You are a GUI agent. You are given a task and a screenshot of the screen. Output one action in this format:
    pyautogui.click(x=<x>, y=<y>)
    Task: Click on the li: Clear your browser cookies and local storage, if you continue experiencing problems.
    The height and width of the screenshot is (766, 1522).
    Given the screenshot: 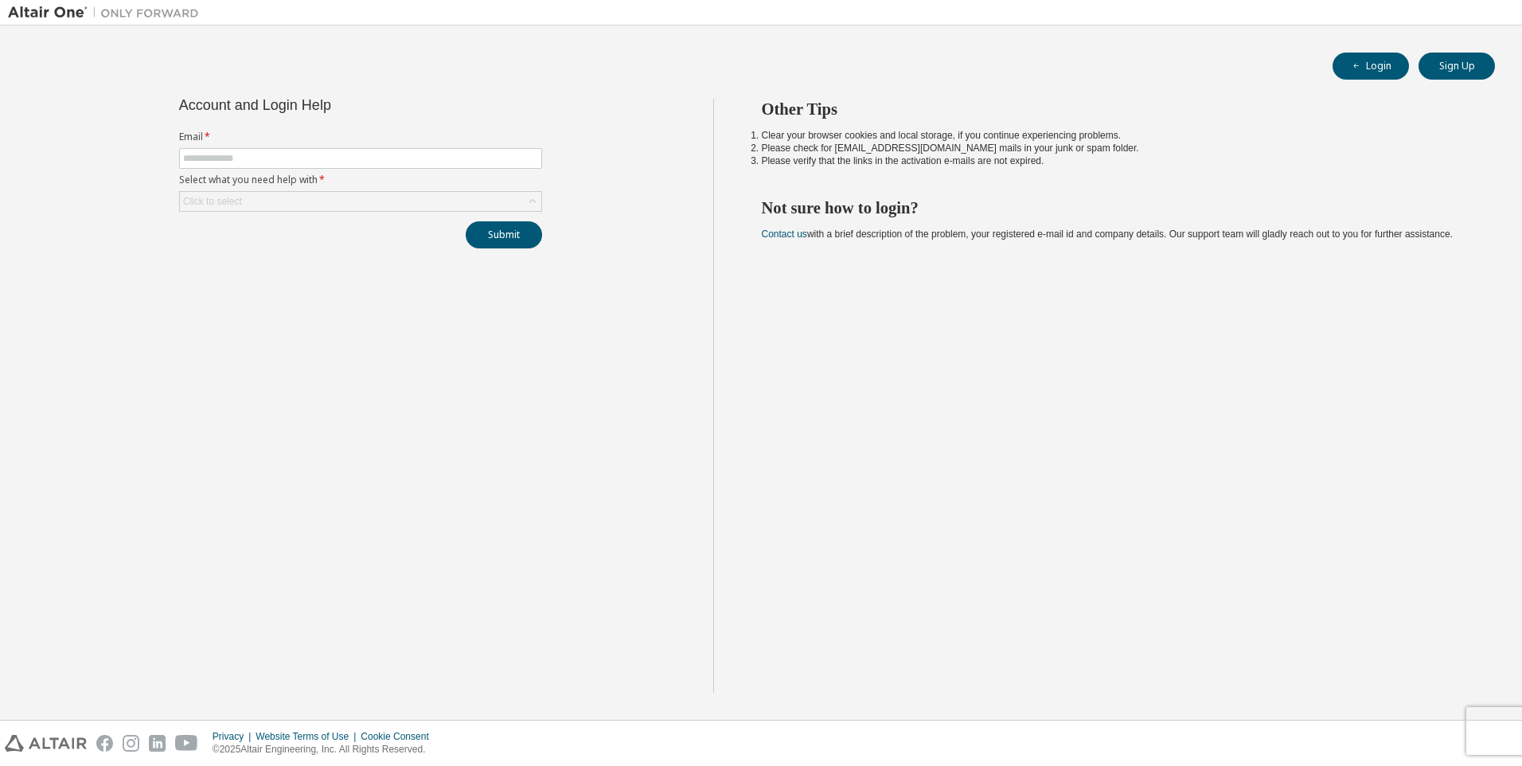 What is the action you would take?
    pyautogui.click(x=1114, y=135)
    